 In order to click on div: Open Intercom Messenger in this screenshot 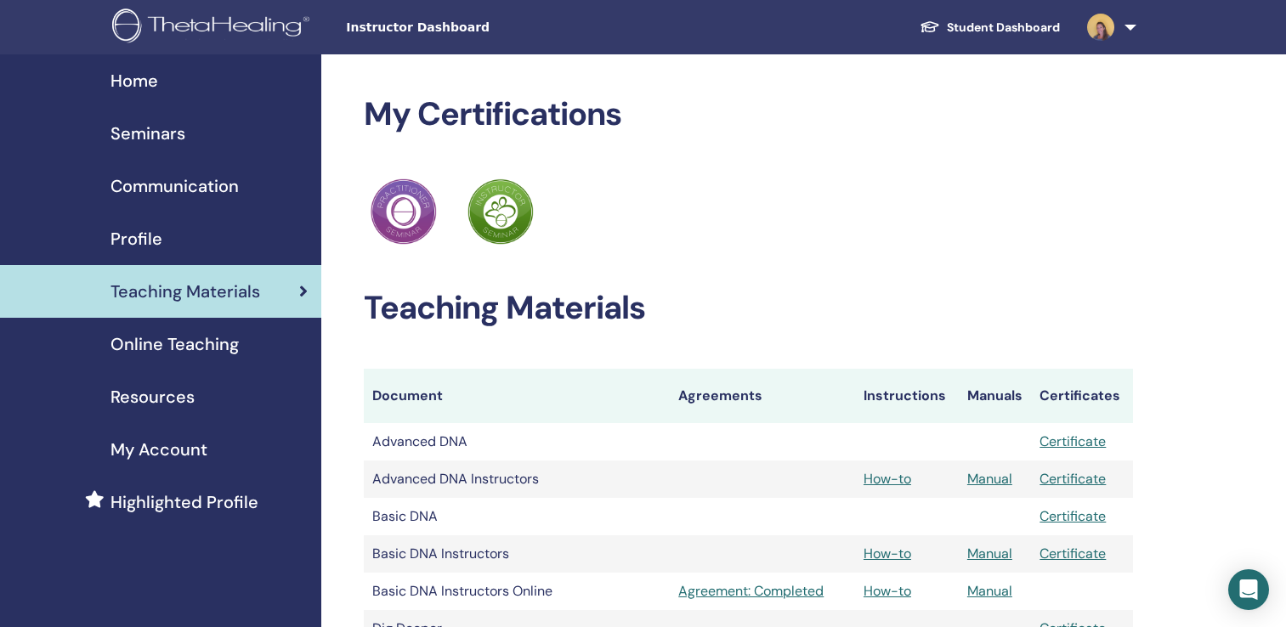, I will do `click(1249, 590)`.